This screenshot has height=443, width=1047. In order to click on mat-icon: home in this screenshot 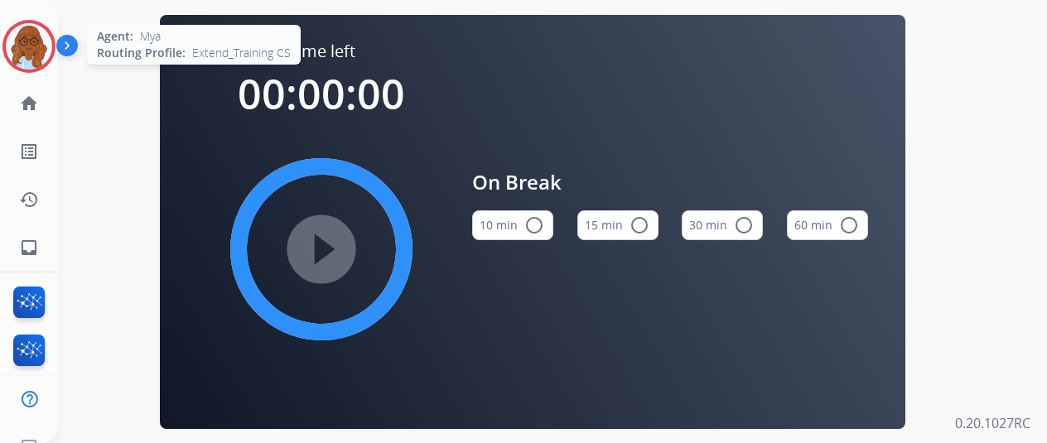, I will do `click(29, 104)`.